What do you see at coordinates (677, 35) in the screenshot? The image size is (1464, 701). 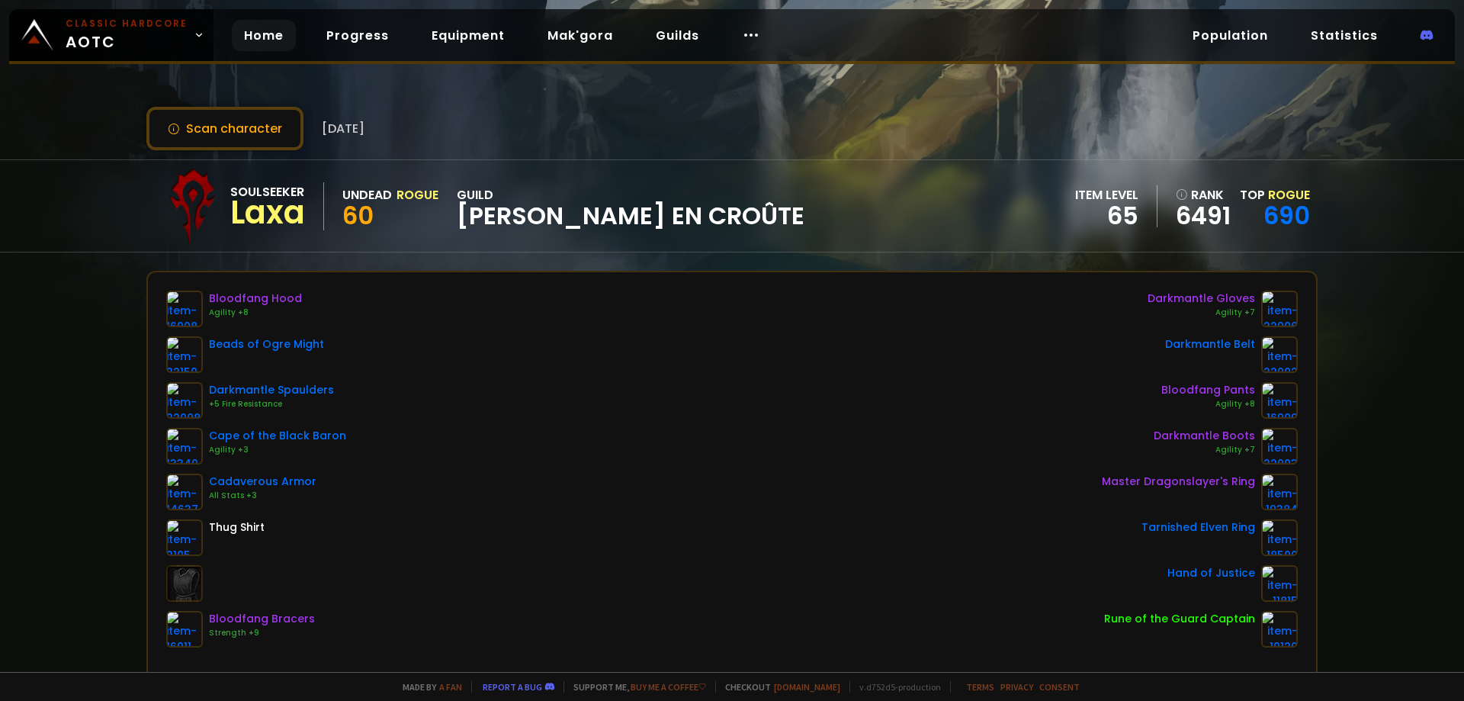 I see `a: Guilds` at bounding box center [677, 35].